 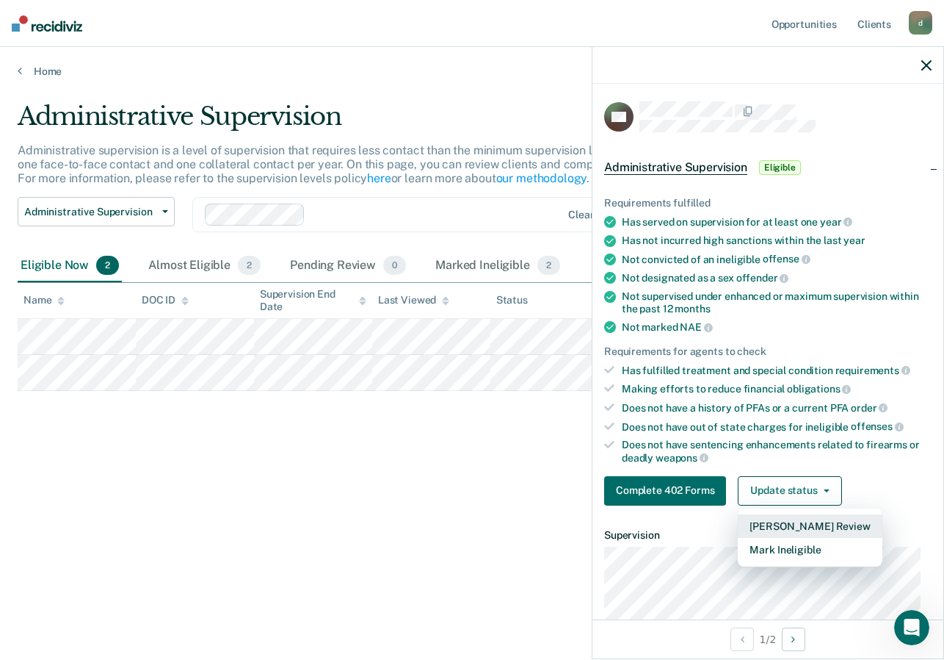 I want to click on button: Mark Ineligible, so click(x=810, y=549).